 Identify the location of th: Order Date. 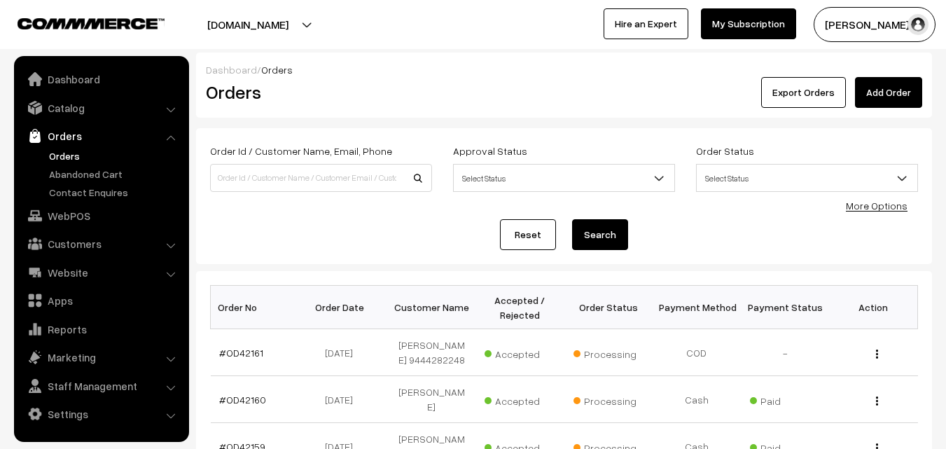
(343, 307).